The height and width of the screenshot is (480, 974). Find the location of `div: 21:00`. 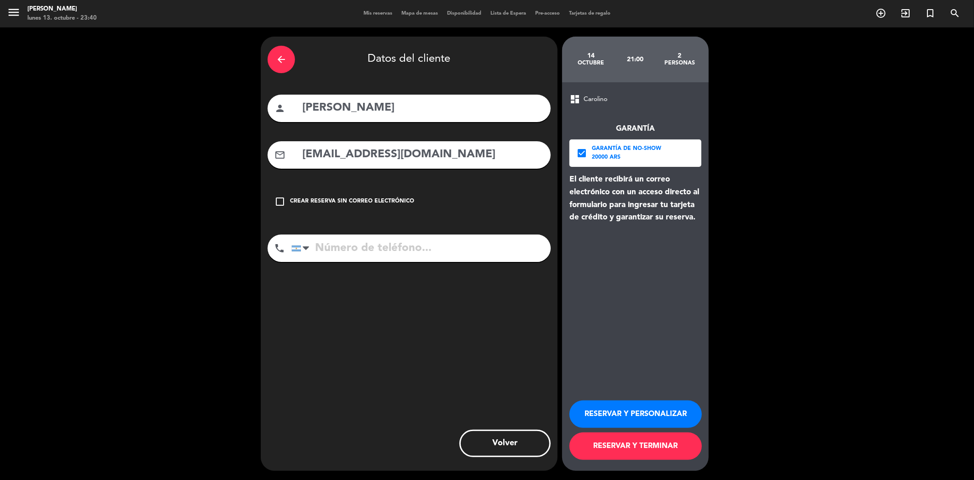

div: 21:00 is located at coordinates (635, 59).